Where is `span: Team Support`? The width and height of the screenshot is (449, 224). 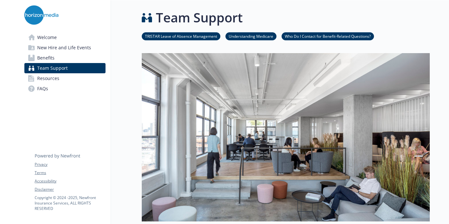 span: Team Support is located at coordinates (52, 68).